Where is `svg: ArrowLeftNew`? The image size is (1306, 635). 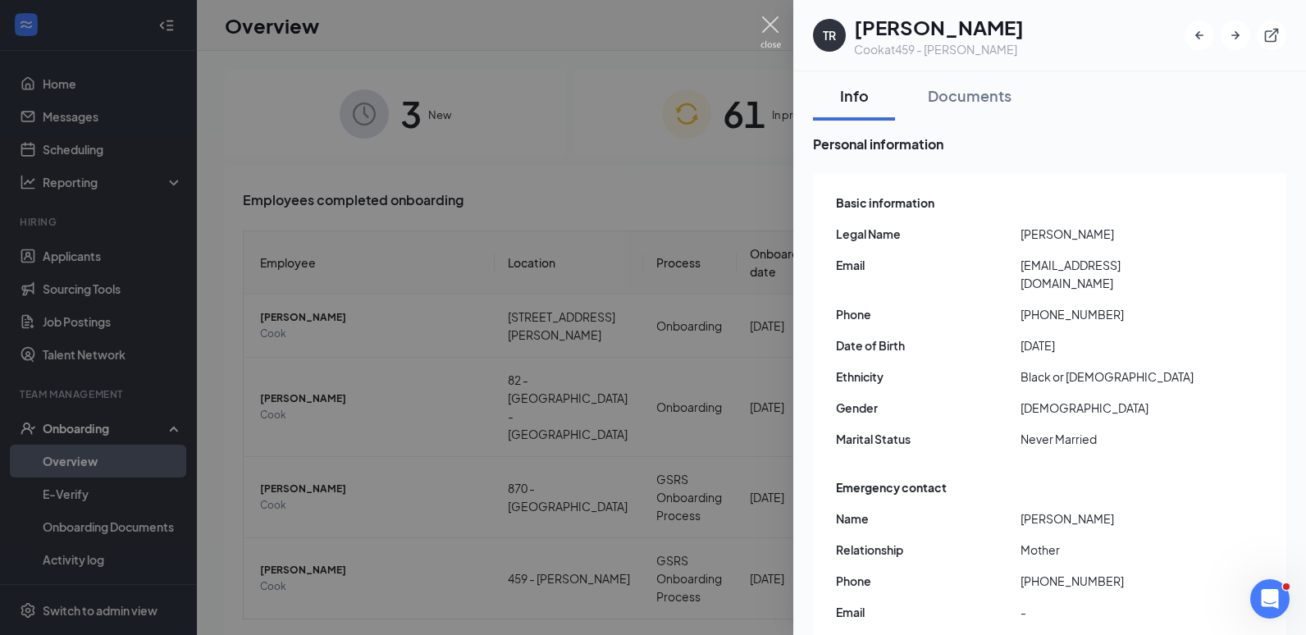
svg: ArrowLeftNew is located at coordinates (1200, 35).